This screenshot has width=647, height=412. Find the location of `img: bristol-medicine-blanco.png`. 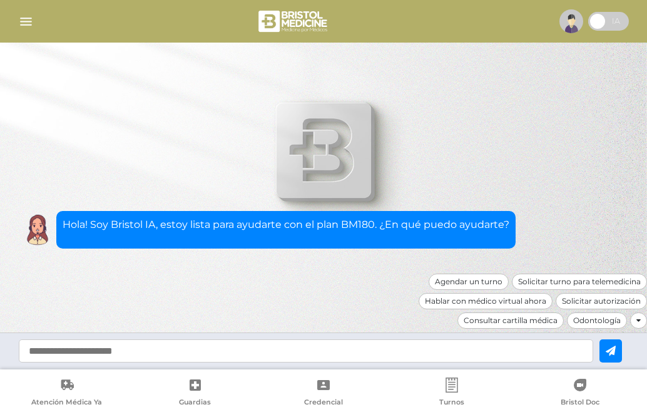

img: bristol-medicine-blanco.png is located at coordinates (294, 21).